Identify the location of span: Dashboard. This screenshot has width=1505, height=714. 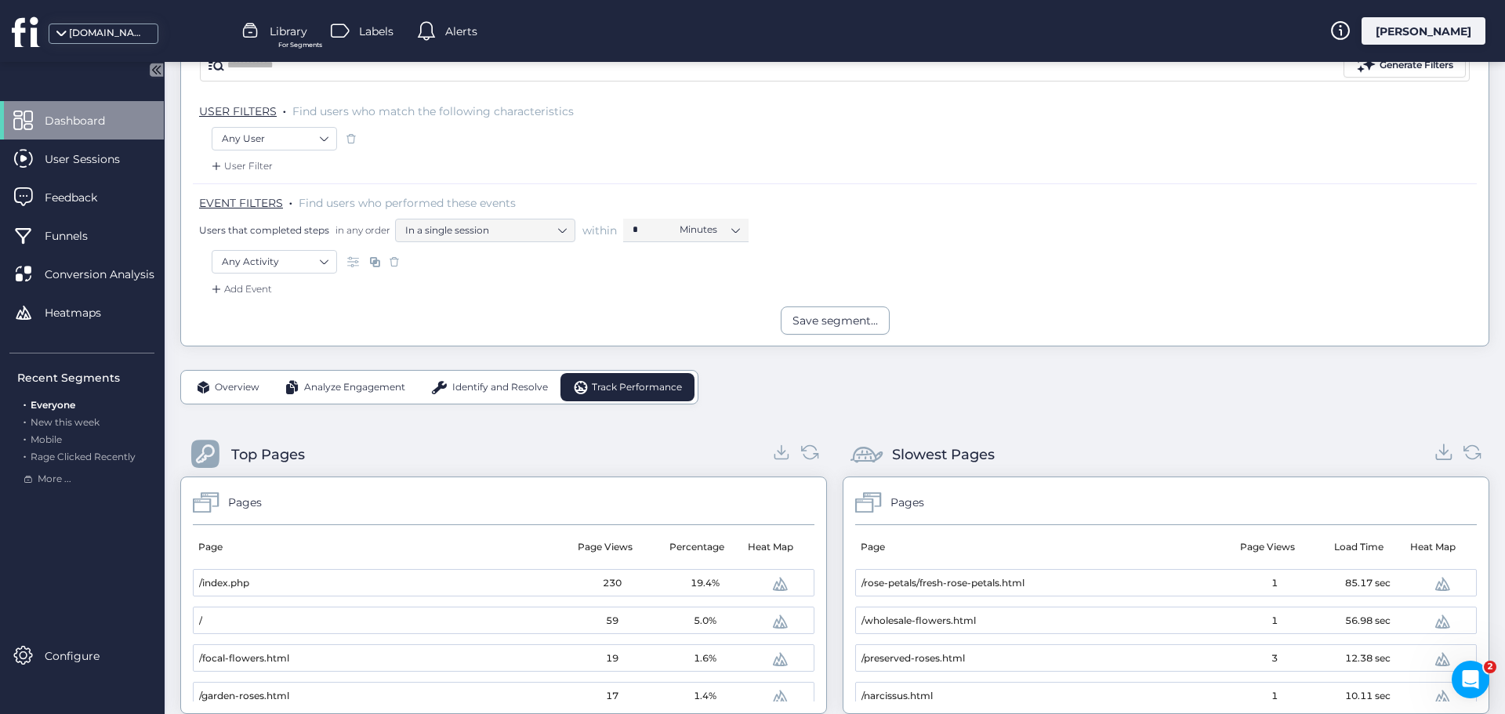
(86, 121).